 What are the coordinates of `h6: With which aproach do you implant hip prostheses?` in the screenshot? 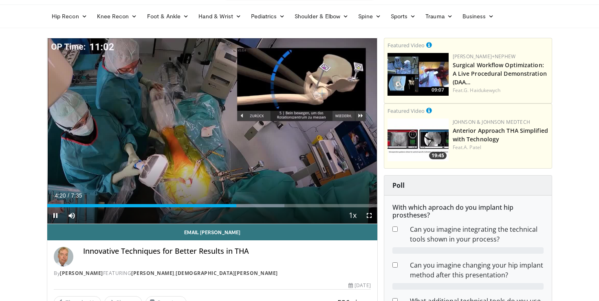 It's located at (468, 211).